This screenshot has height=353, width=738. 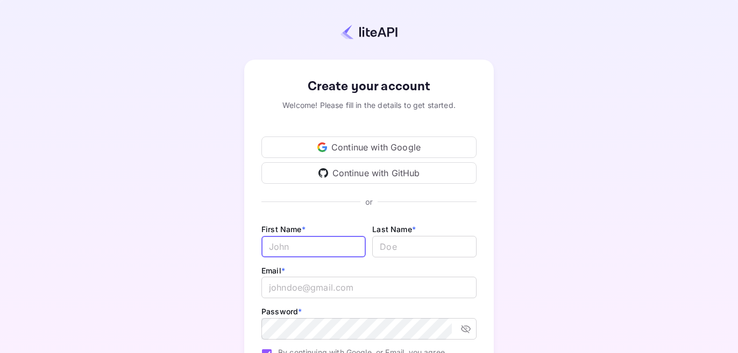 I want to click on button: toggle password visibility, so click(x=466, y=329).